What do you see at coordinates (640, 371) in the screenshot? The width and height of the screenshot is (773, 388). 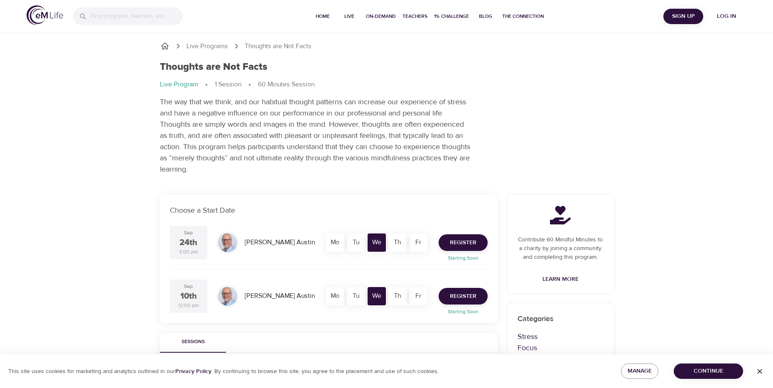 I see `span: Manage` at bounding box center [640, 371].